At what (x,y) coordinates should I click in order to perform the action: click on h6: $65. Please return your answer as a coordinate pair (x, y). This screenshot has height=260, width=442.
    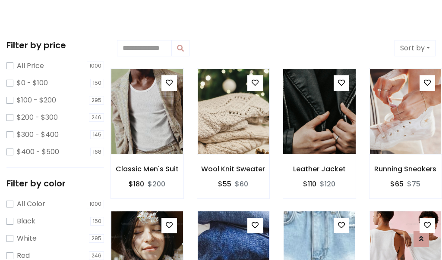
    Looking at the image, I should click on (396, 184).